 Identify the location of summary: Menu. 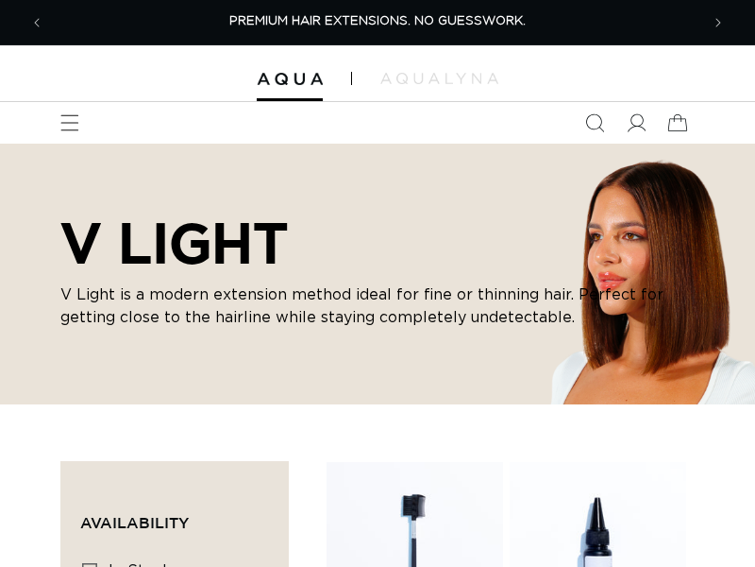
(70, 123).